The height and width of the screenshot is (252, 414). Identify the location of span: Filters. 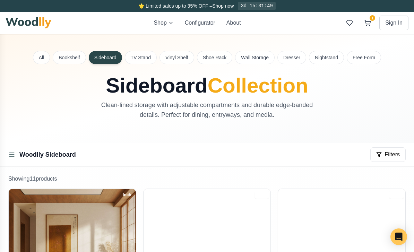
(392, 154).